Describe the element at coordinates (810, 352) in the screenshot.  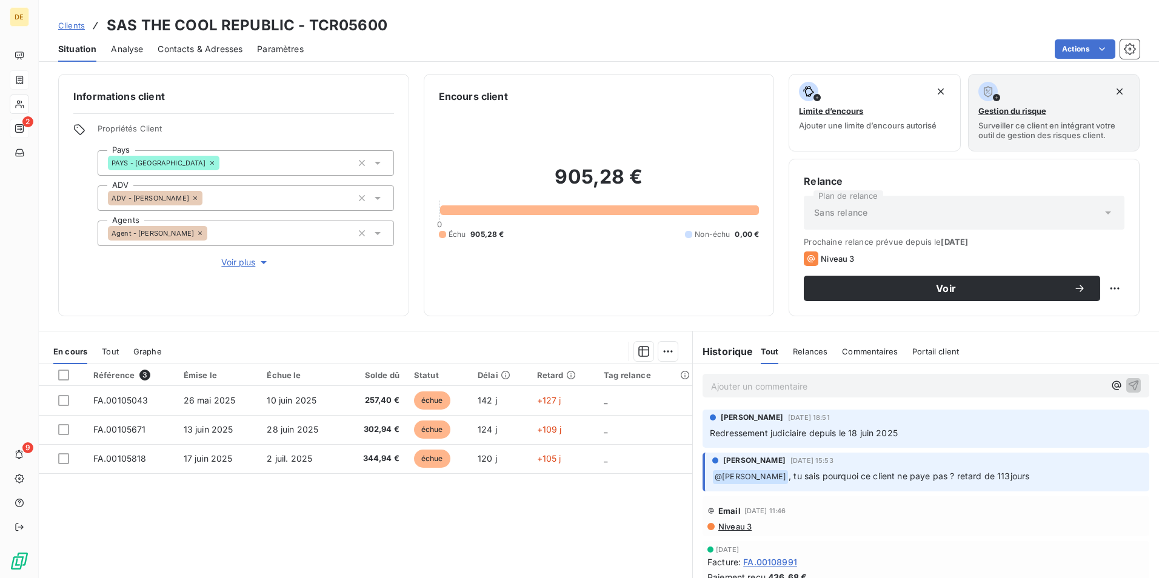
I see `span: Relances` at that location.